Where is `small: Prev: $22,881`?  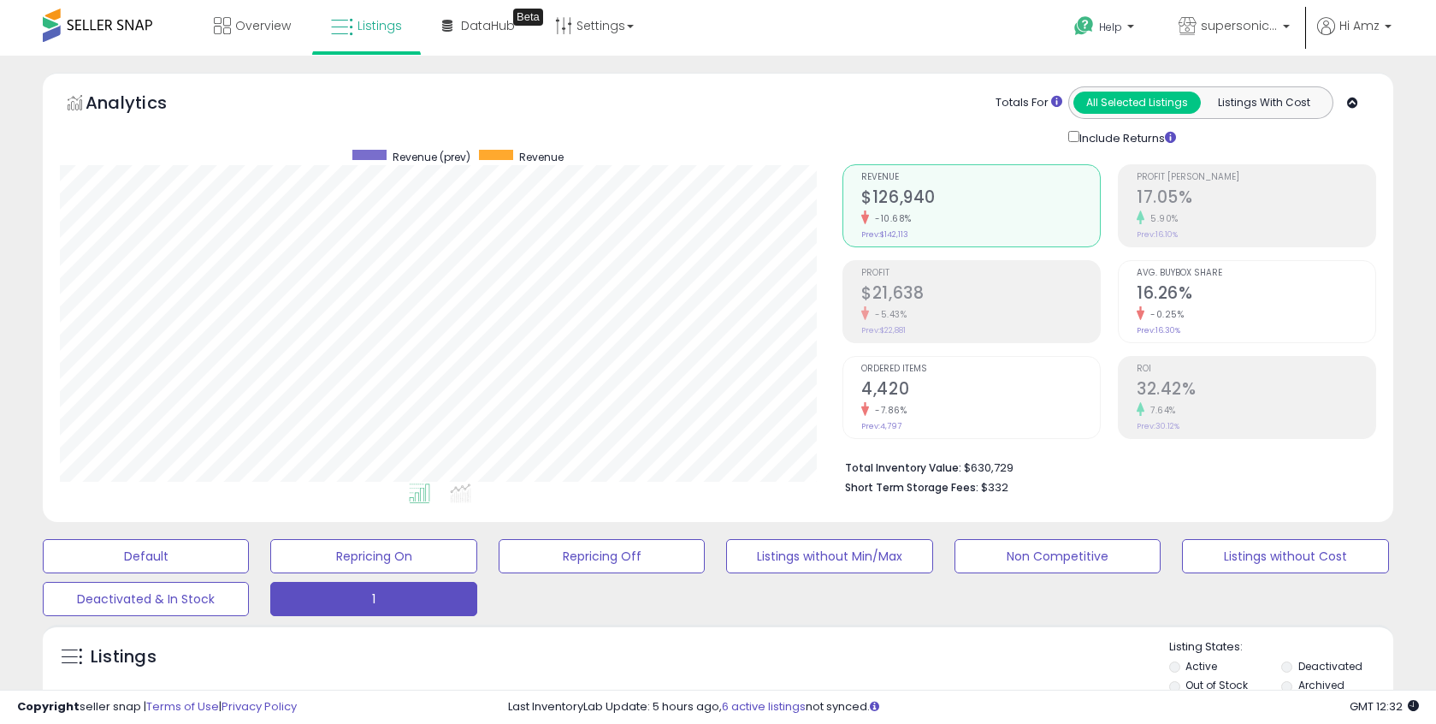 small: Prev: $22,881 is located at coordinates (883, 330).